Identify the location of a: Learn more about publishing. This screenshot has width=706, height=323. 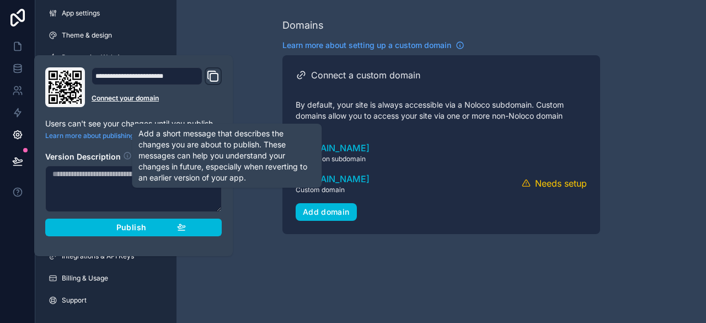
(96, 136).